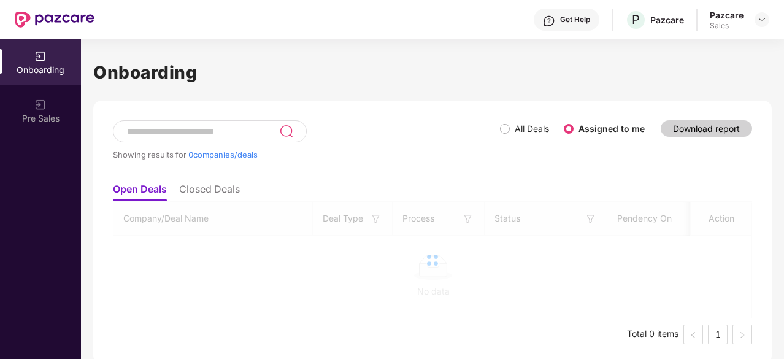 The width and height of the screenshot is (784, 359). What do you see at coordinates (532, 128) in the screenshot?
I see `label: All Deals` at bounding box center [532, 128].